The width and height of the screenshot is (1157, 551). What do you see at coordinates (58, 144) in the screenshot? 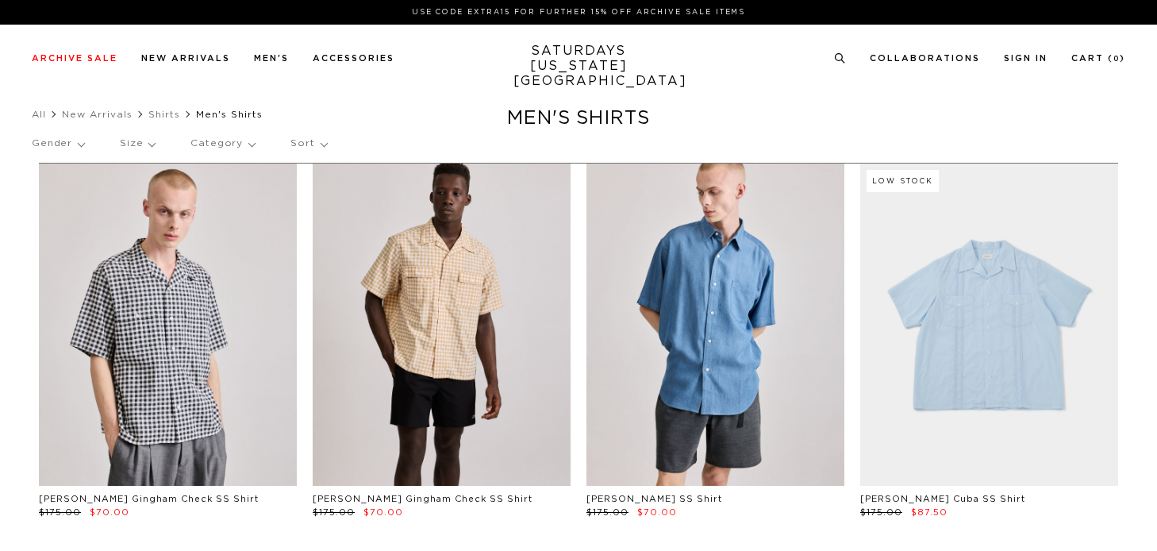
I see `p: Gender` at bounding box center [58, 144].